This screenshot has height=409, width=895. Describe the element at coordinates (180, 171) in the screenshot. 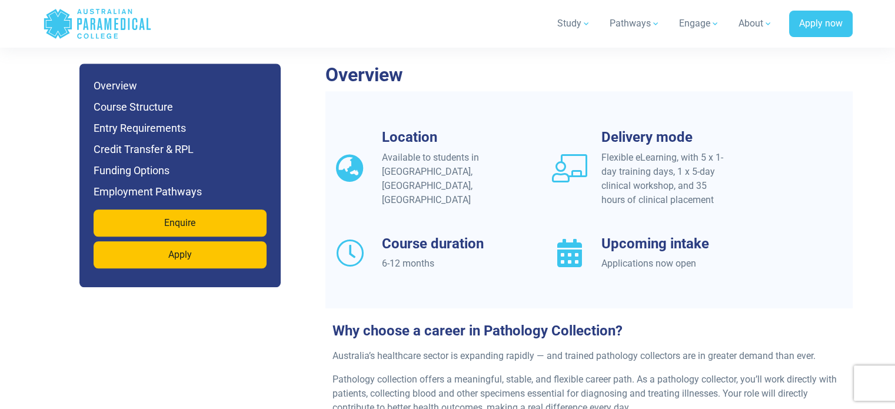

I see `h6: Funding Options` at that location.